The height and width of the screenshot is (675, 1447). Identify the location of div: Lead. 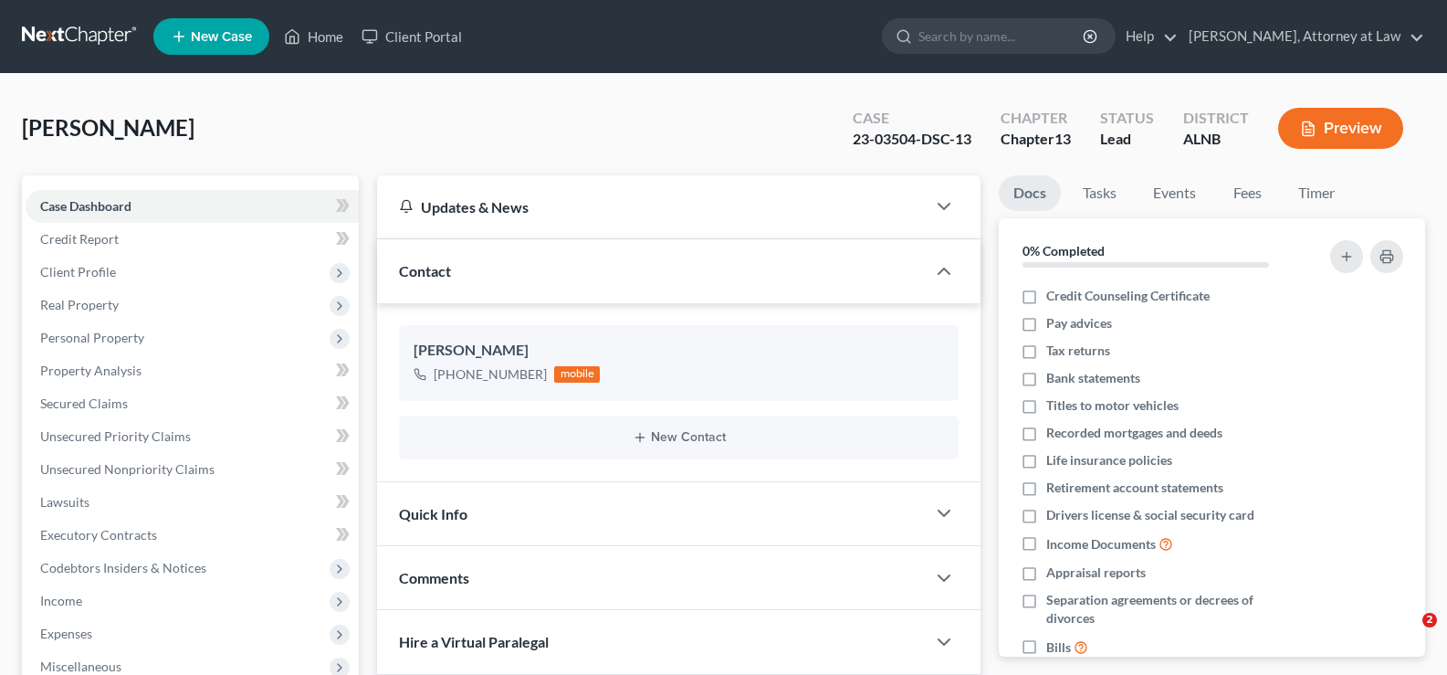
(1127, 139).